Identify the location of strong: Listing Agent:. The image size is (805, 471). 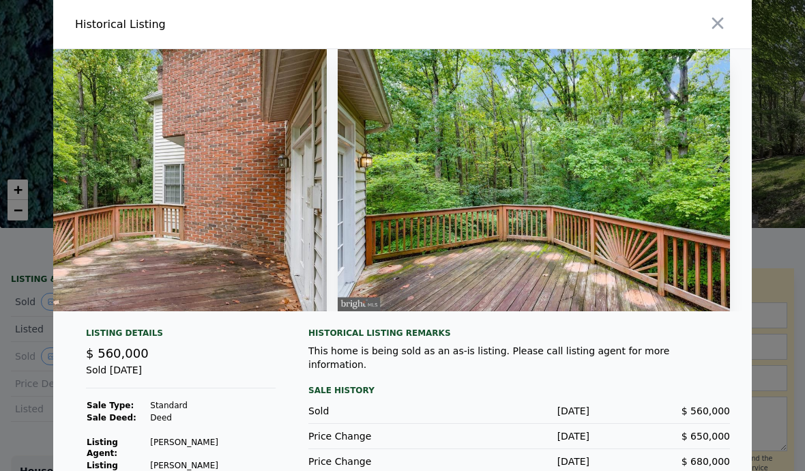
(102, 448).